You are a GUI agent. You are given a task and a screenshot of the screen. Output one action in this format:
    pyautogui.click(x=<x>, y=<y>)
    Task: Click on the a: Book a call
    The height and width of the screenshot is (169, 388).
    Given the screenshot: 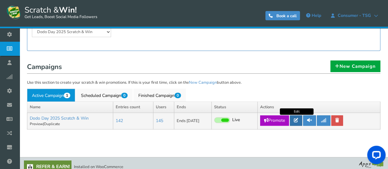 What is the action you would take?
    pyautogui.click(x=283, y=16)
    